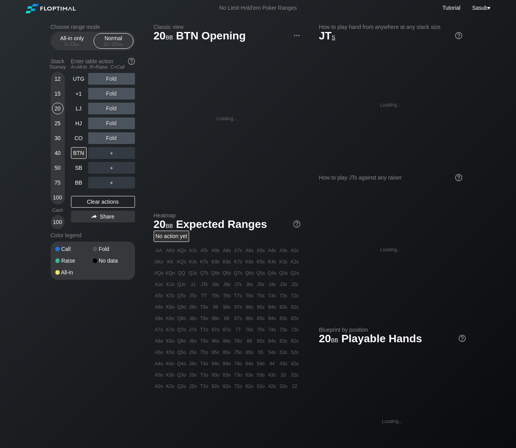 This screenshot has width=516, height=448. What do you see at coordinates (51, 9) in the screenshot?
I see `img: Floptimal logo` at bounding box center [51, 9].